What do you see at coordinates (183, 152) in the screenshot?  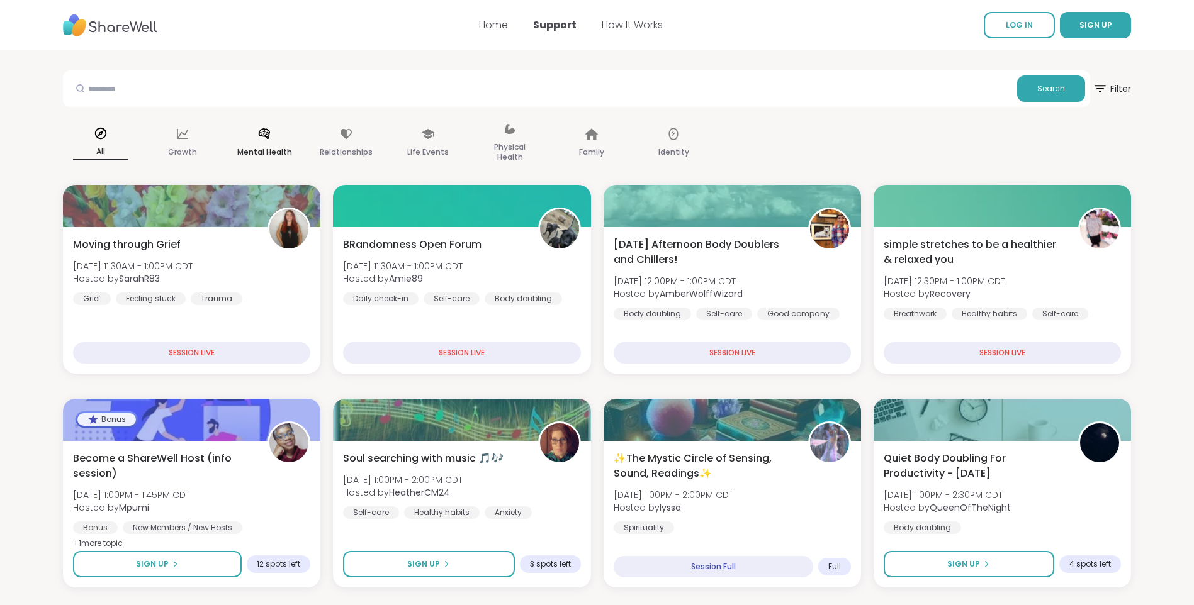 I see `p: Growth` at bounding box center [183, 152].